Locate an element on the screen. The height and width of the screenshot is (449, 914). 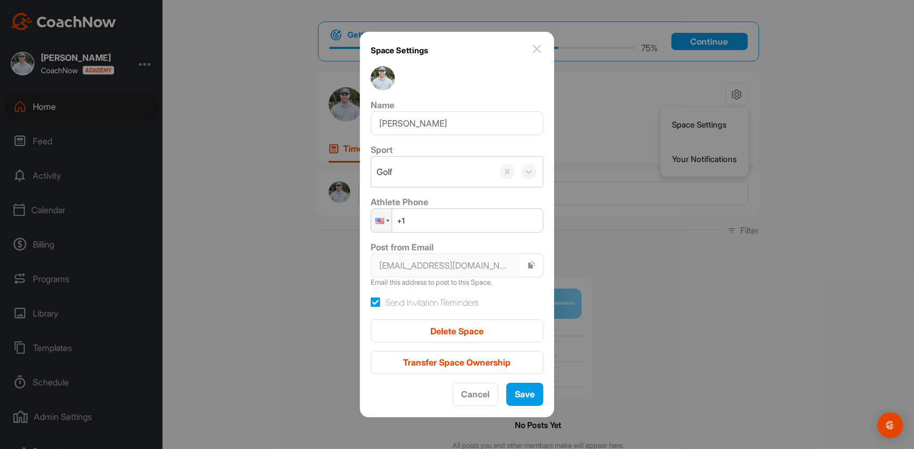
span: Delete Space is located at coordinates (457, 331).